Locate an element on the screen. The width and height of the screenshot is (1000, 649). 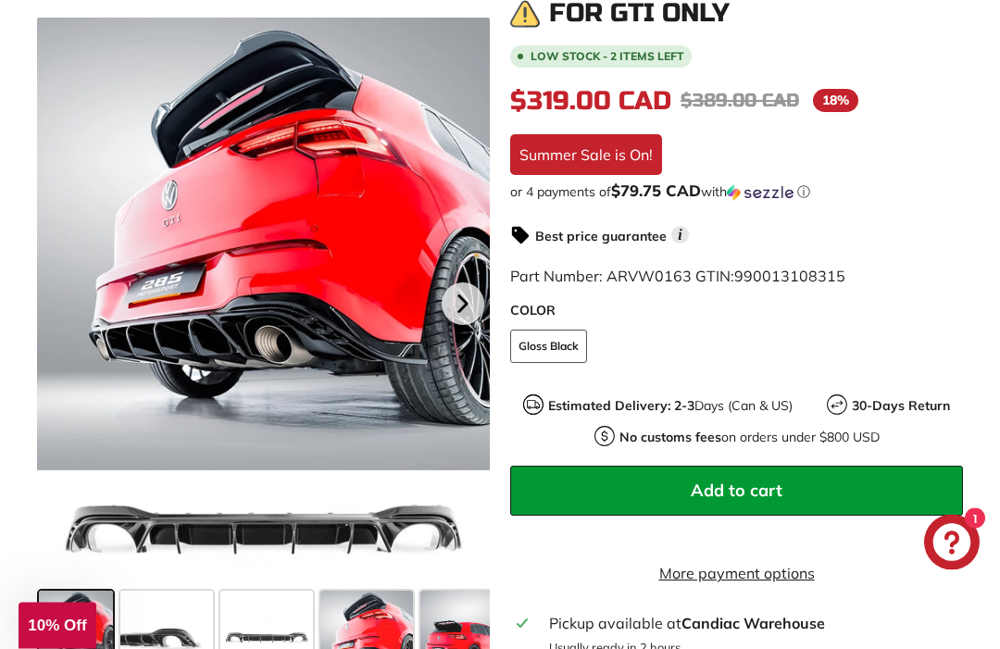
p: on orders under $800 USD is located at coordinates (749, 438).